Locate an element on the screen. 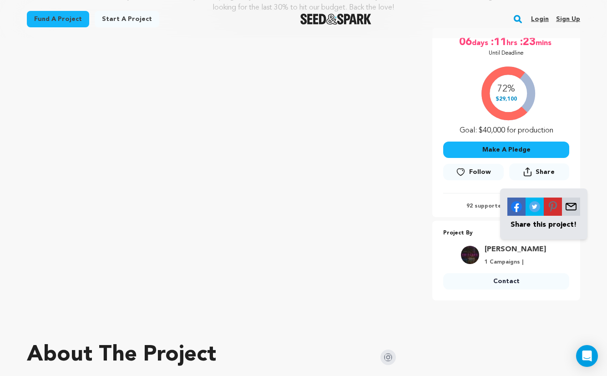  h1: About The Project is located at coordinates (122, 355).